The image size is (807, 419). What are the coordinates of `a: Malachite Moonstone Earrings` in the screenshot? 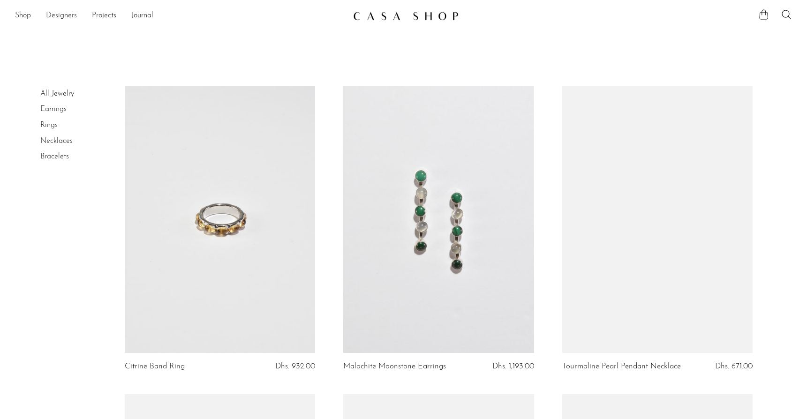 It's located at (394, 367).